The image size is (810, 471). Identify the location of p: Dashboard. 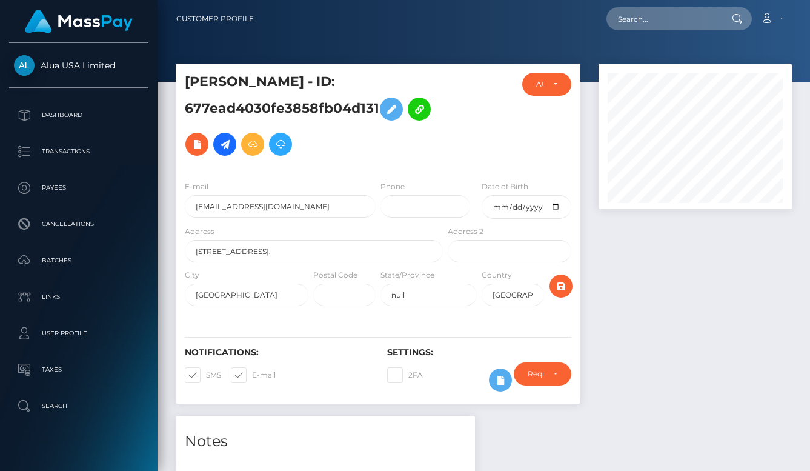
(79, 115).